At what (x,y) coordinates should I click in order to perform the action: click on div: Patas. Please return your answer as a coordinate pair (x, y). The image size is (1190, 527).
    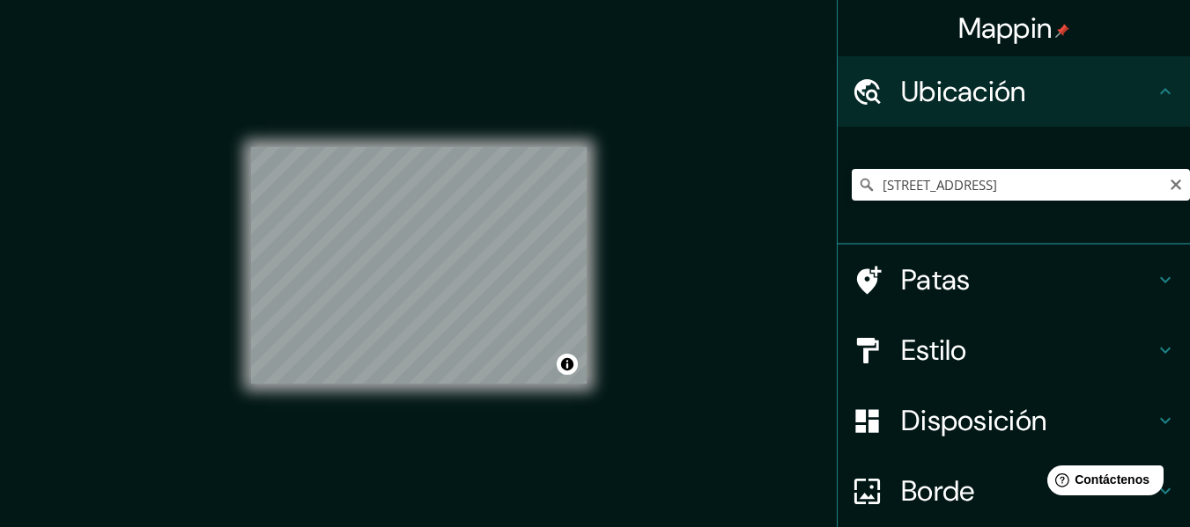
    Looking at the image, I should click on (1014, 280).